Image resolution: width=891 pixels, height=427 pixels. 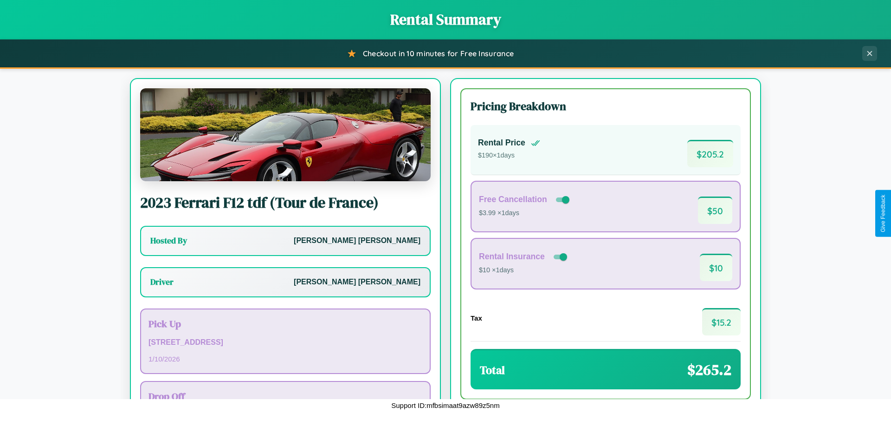 I want to click on span: $ 10, so click(x=716, y=267).